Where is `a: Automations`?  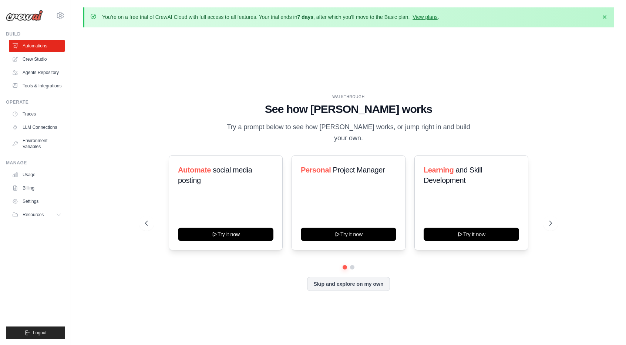
a: Automations is located at coordinates (37, 46).